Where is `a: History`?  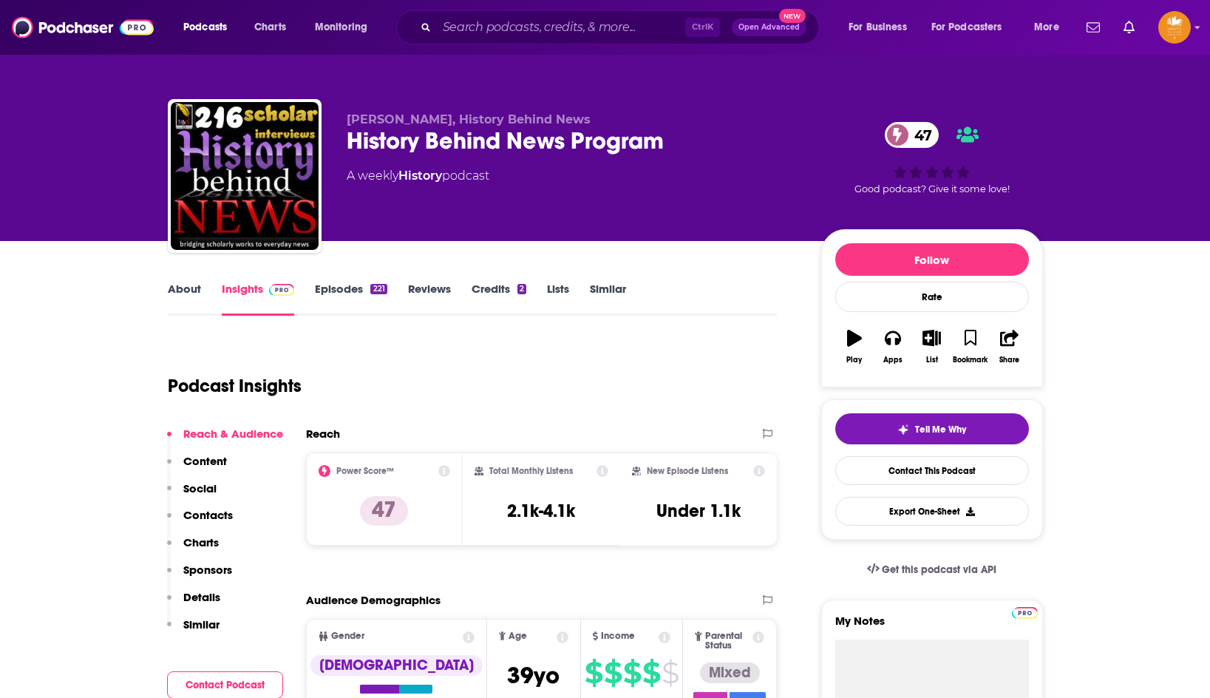 a: History is located at coordinates (420, 175).